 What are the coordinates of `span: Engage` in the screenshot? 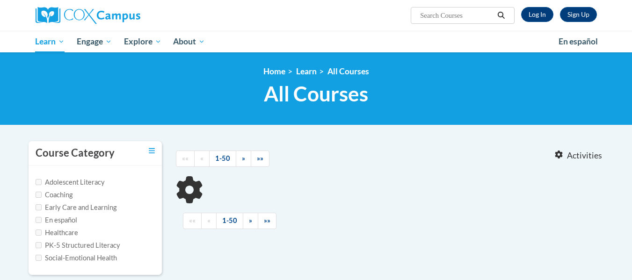 It's located at (94, 42).